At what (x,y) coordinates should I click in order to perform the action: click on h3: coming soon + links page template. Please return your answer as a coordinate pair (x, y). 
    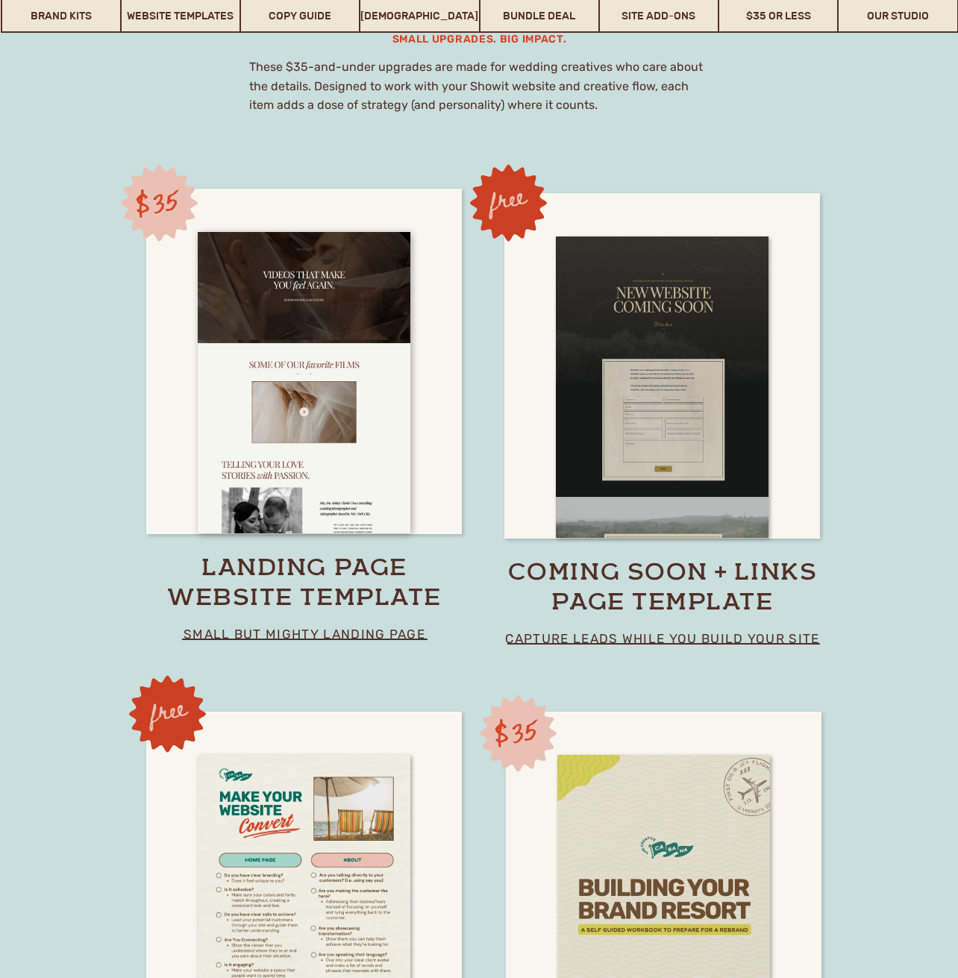
    Looking at the image, I should click on (663, 589).